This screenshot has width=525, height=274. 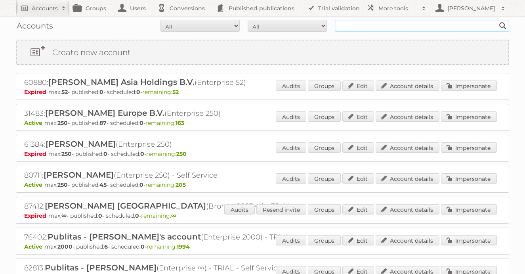 I want to click on input: Search, so click(x=502, y=26).